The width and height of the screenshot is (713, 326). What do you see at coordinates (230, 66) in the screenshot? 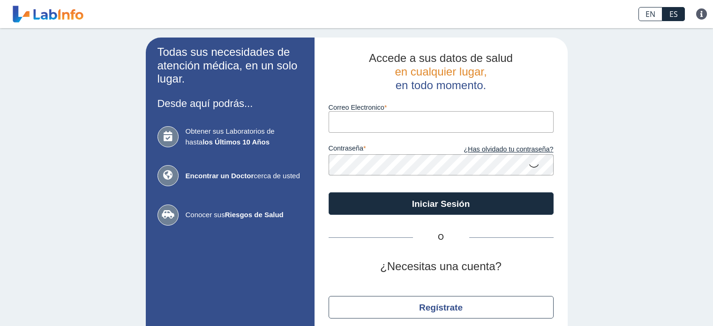
I see `h2: Todas sus necesidades de atención médica, en un solo lugar.` at bounding box center [230, 66].